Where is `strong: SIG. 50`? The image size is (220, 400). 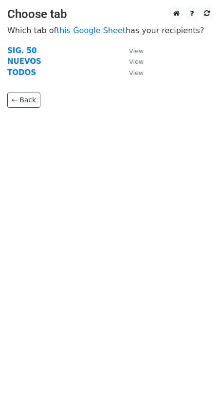 strong: SIG. 50 is located at coordinates (22, 51).